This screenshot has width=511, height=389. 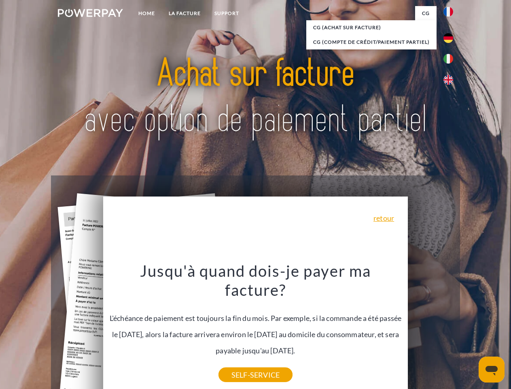 I want to click on a: Home, so click(x=147, y=13).